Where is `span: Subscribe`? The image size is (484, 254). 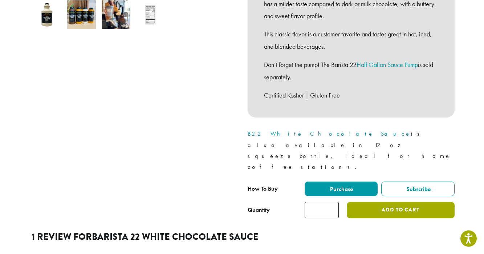 span: Subscribe is located at coordinates (418, 189).